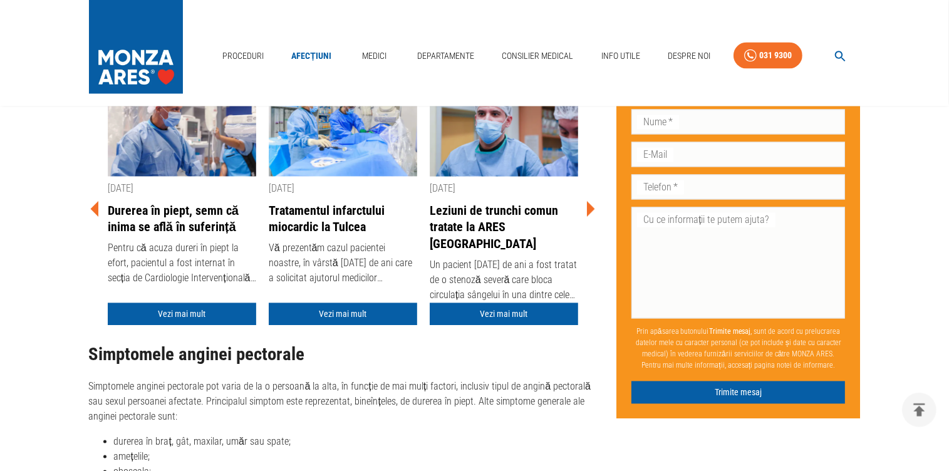 The width and height of the screenshot is (949, 471). Describe the element at coordinates (343, 402) in the screenshot. I see `p: Simptomele anginei pectorale pot varia de la o persoană la alta, în funcție de mai mulți factori,...` at that location.